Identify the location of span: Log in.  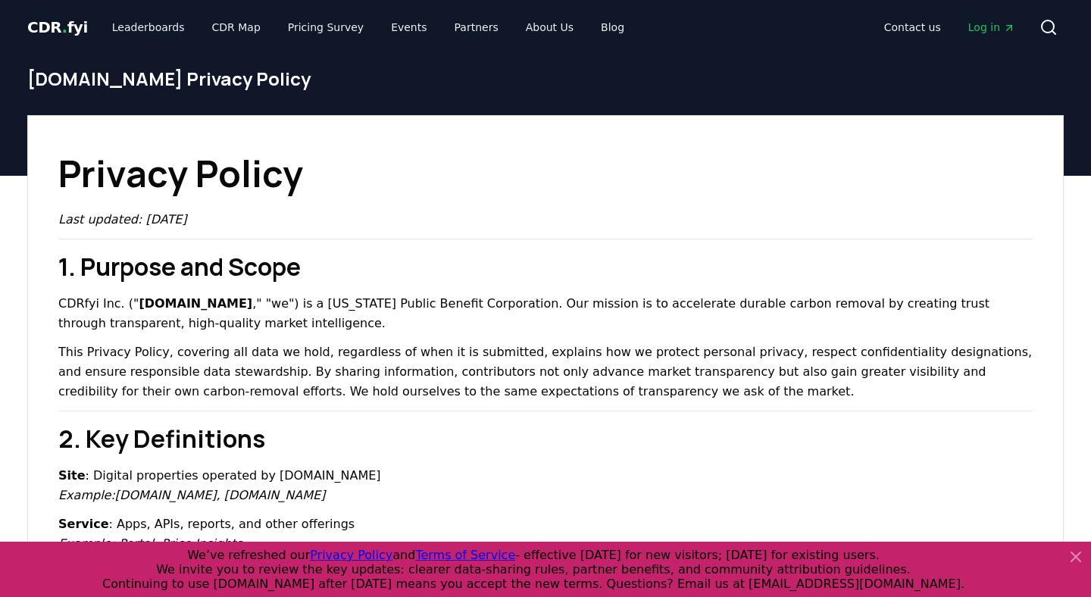
(992, 27).